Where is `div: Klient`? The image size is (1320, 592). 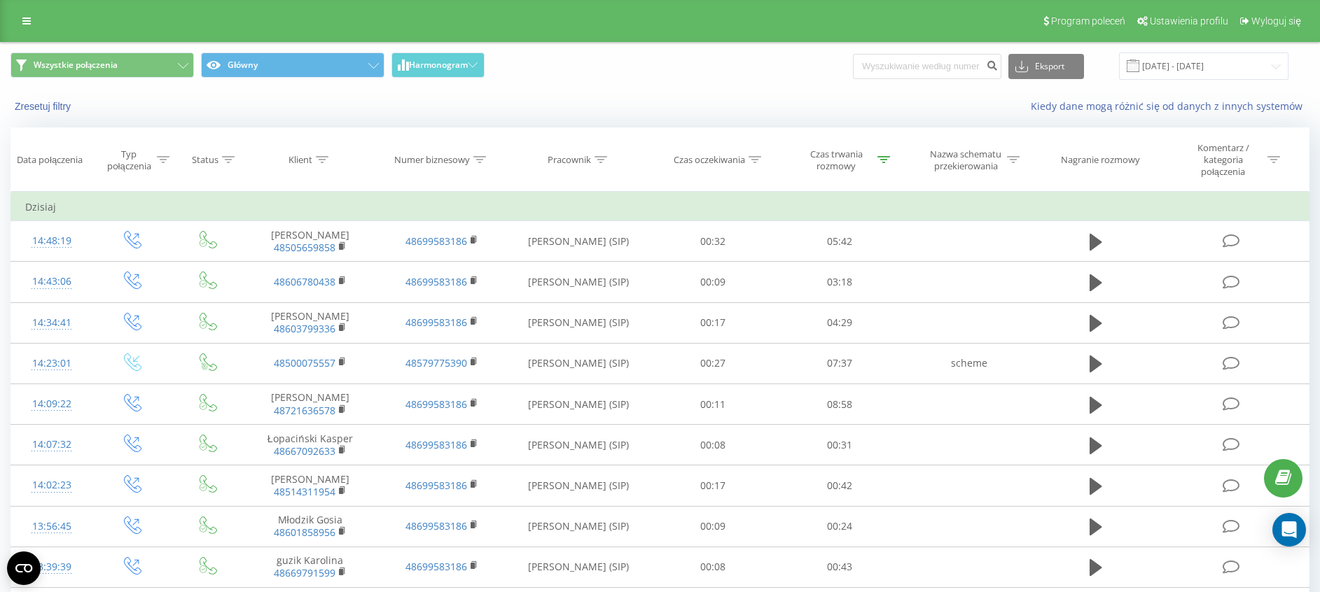
div: Klient is located at coordinates (300, 160).